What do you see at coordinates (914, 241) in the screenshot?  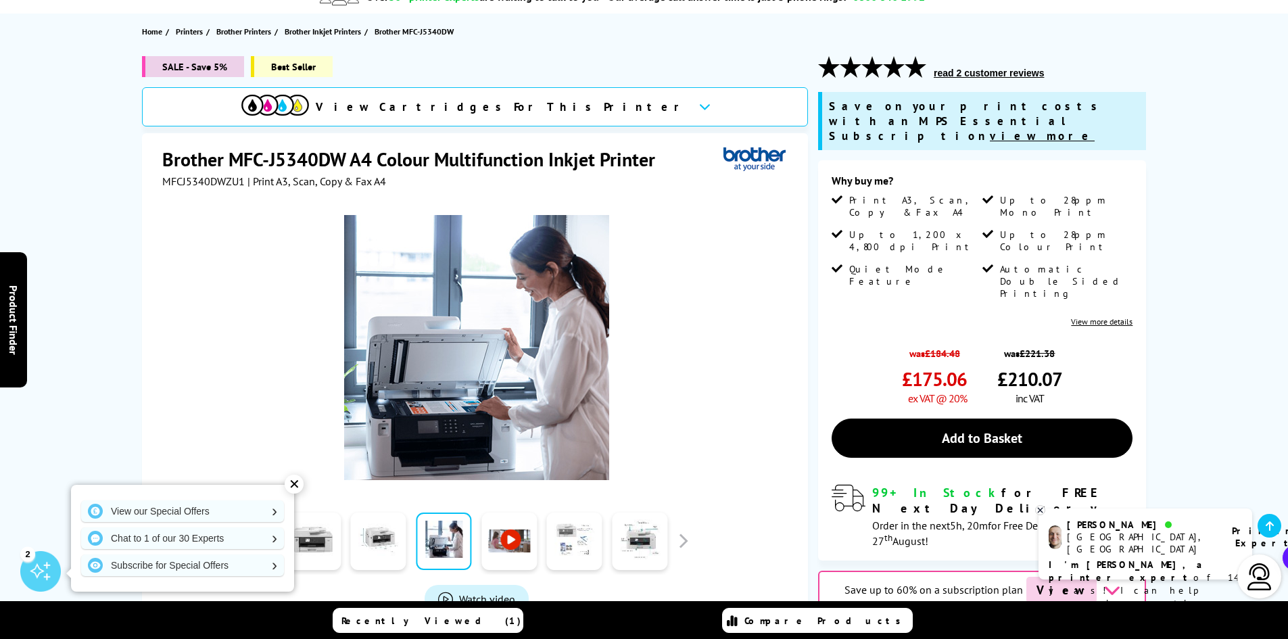 I see `span: Up to 1,200 x 4,800 dpi Print` at bounding box center [914, 241].